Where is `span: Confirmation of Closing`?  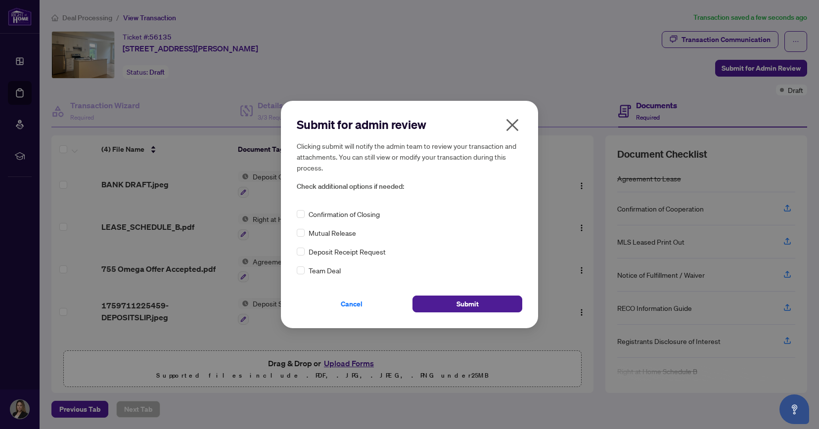 span: Confirmation of Closing is located at coordinates (344, 214).